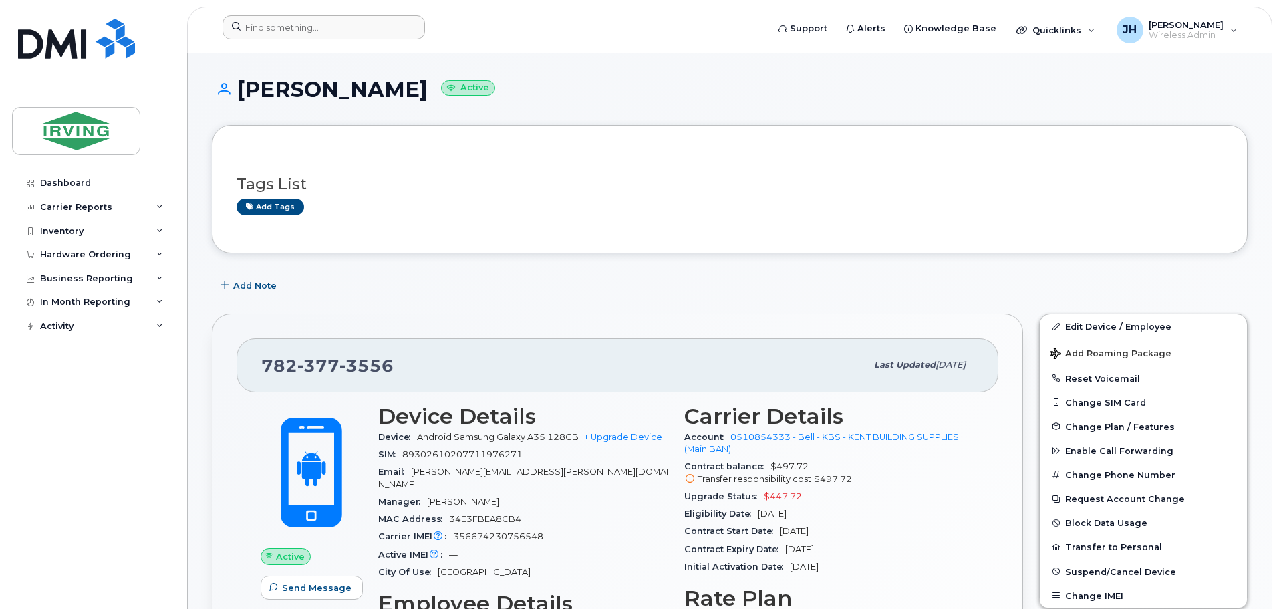 Image resolution: width=1279 pixels, height=609 pixels. Describe the element at coordinates (1144, 426) in the screenshot. I see `button: Change Plan / Features` at that location.